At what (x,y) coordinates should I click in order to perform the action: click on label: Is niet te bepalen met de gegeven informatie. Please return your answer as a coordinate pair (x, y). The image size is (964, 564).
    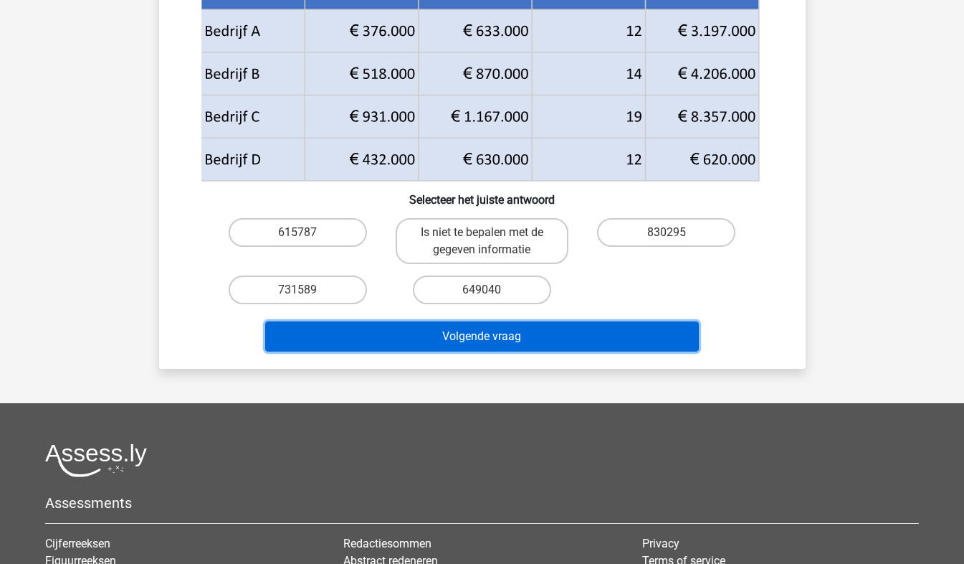
    Looking at the image, I should click on (482, 241).